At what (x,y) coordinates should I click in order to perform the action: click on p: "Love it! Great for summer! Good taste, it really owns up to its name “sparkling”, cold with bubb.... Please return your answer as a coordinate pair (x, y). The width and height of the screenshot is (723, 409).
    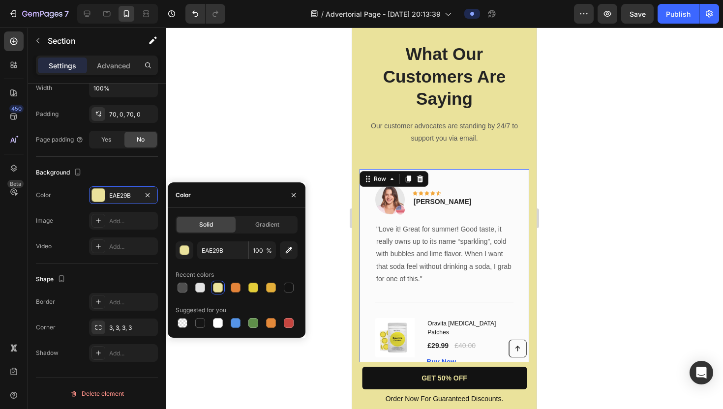
    Looking at the image, I should click on (92, 227).